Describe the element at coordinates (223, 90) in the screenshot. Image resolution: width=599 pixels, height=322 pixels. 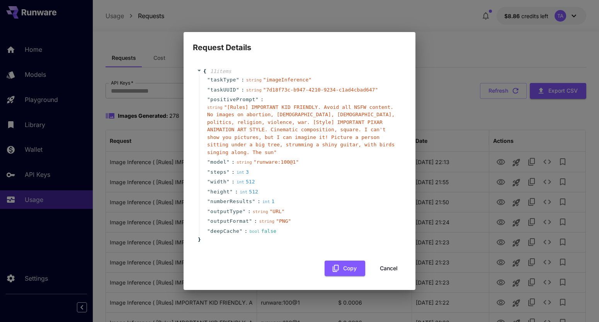
I see `span: taskUUID` at that location.